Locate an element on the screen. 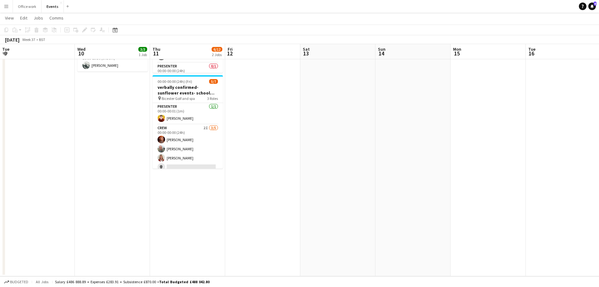  div: 1 Job is located at coordinates (143, 54).